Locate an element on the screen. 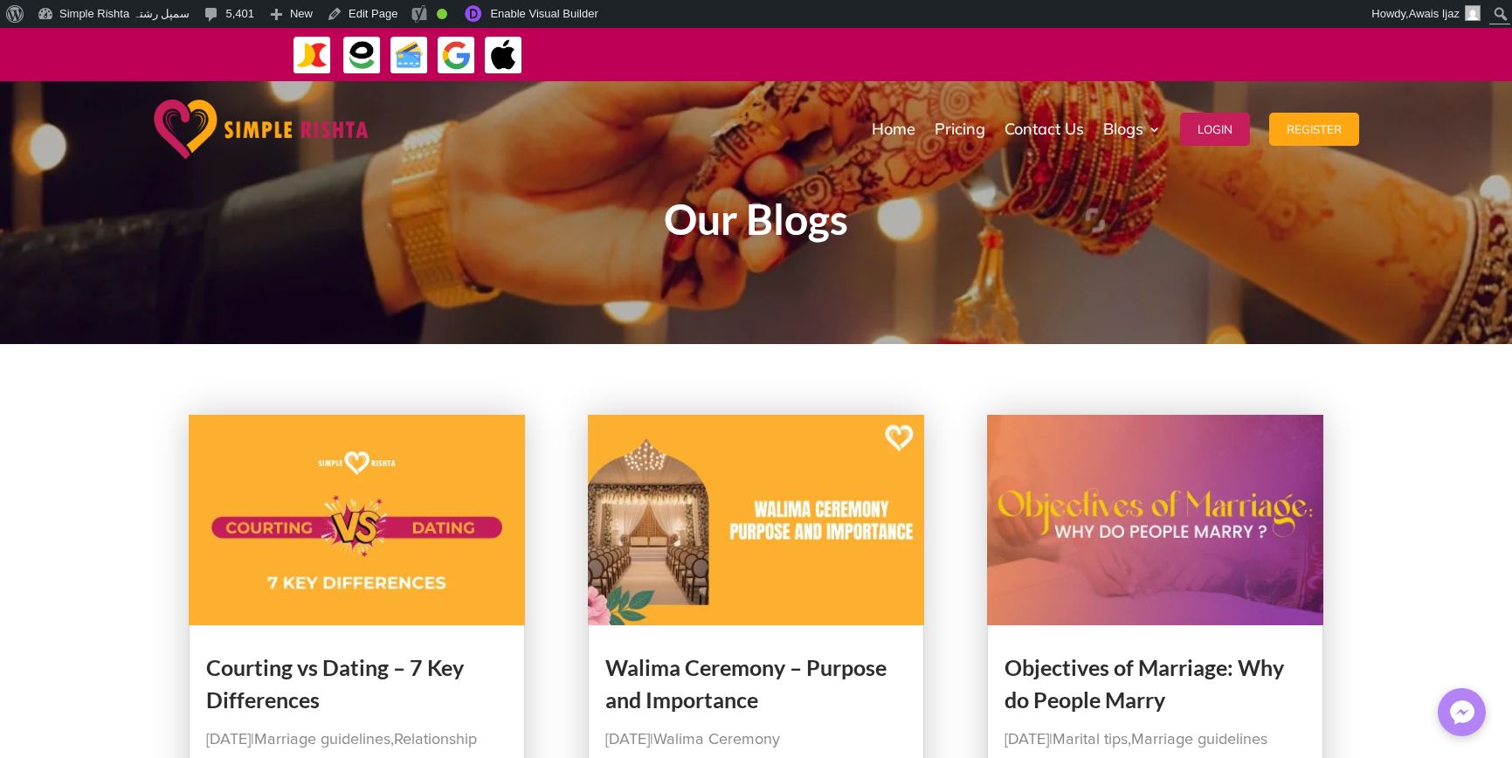  img: ApplePay-icon is located at coordinates (503, 55).